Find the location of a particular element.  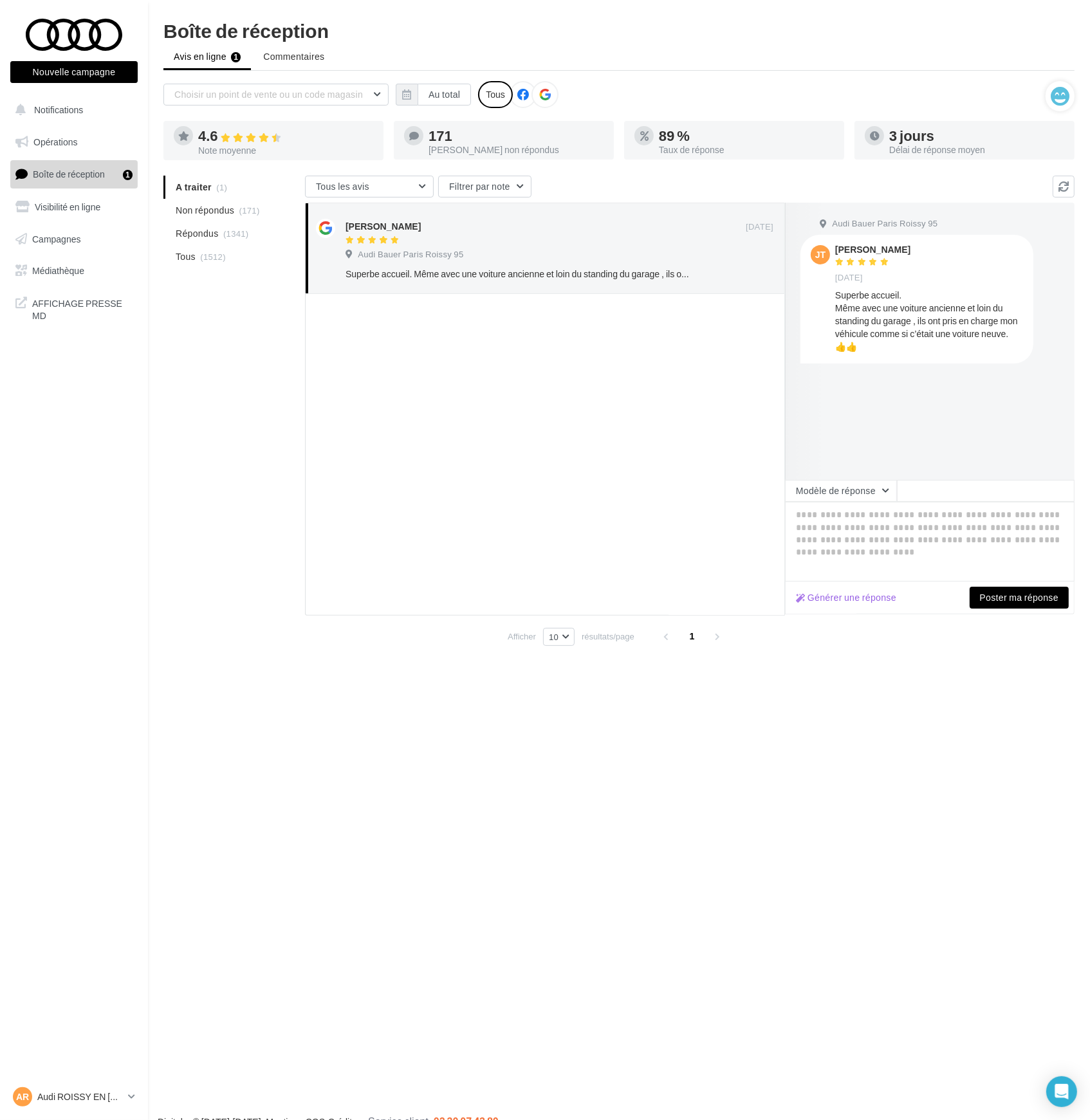

span: AFFICHAGE PRESSE MD is located at coordinates (82, 308).